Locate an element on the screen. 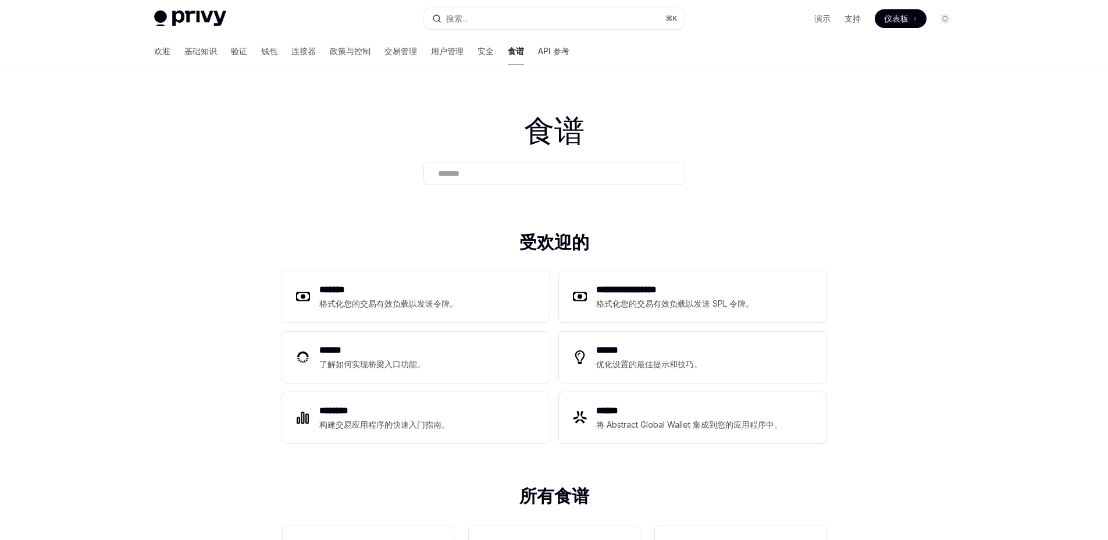 The width and height of the screenshot is (1108, 540). font: 验证 is located at coordinates (239, 51).